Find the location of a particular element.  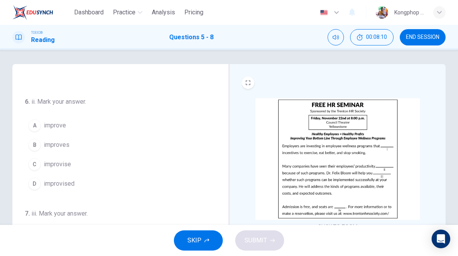

h1: Questions 5 - 8 is located at coordinates (191, 37).